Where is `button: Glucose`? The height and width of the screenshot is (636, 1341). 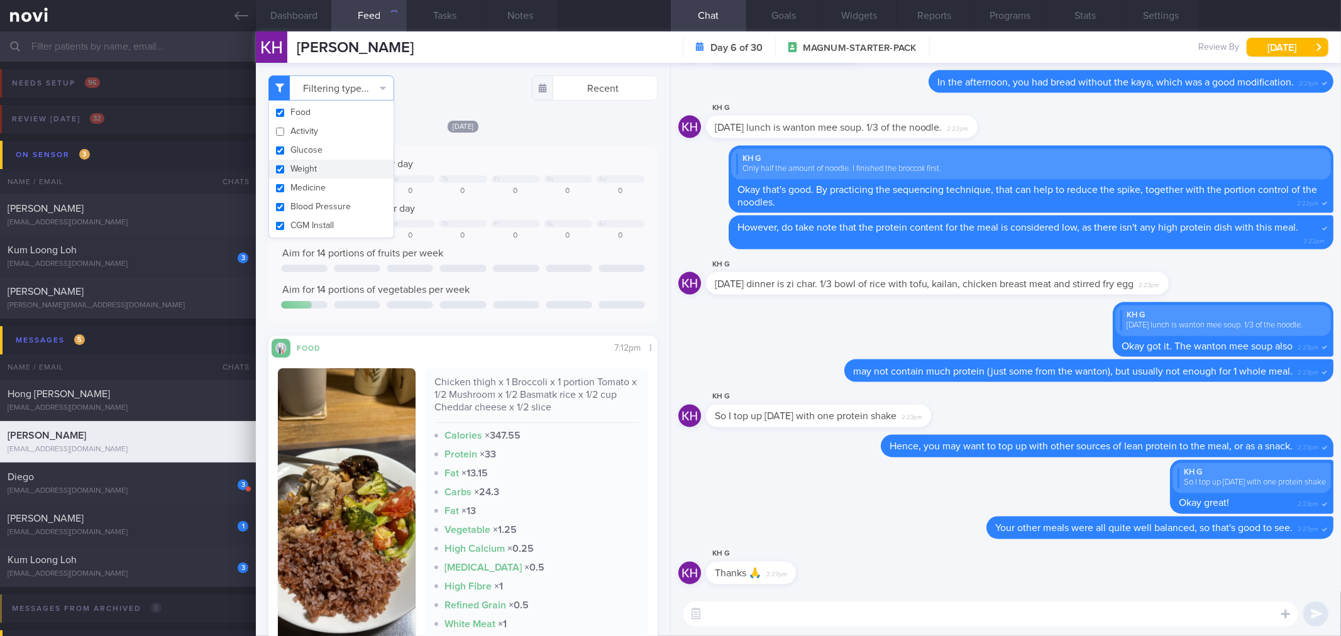
button: Glucose is located at coordinates (331, 150).